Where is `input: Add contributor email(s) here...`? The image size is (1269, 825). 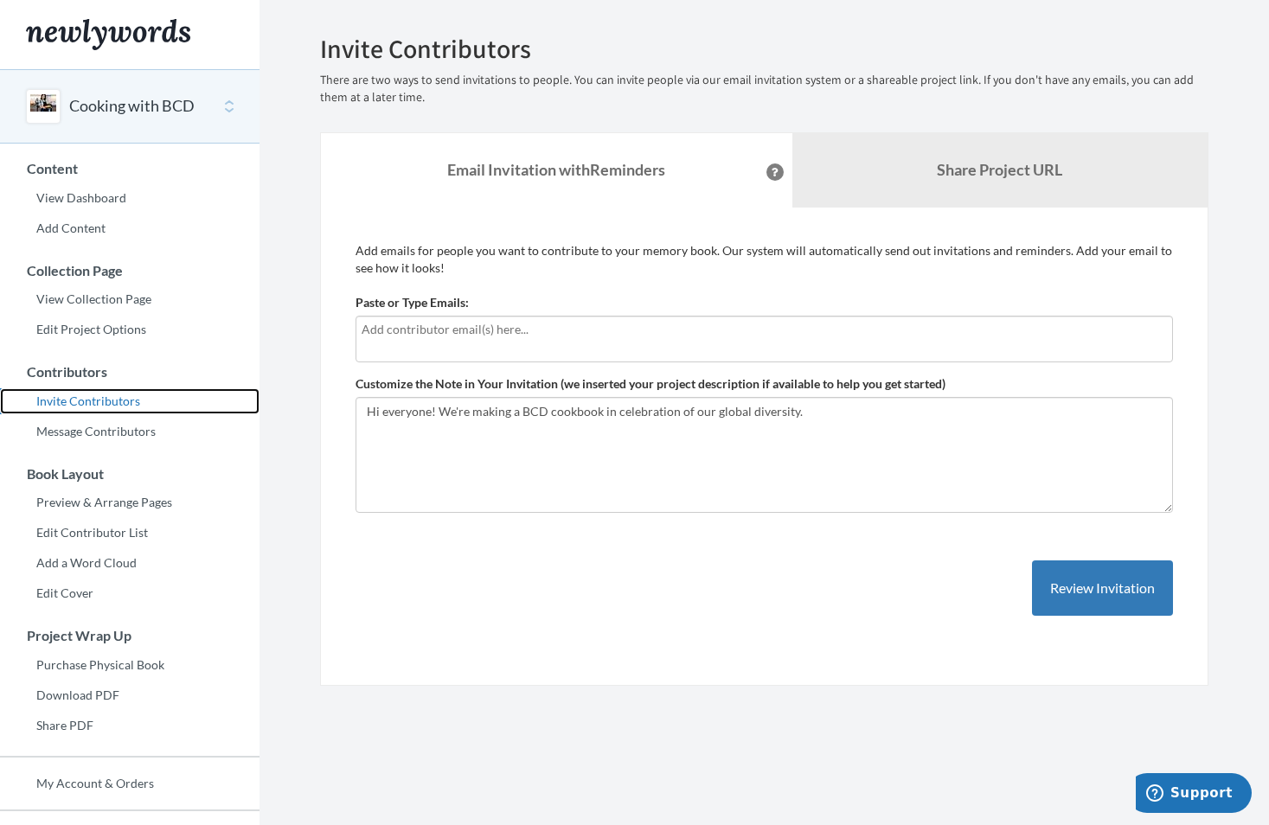
input: Add contributor email(s) here... is located at coordinates (764, 330).